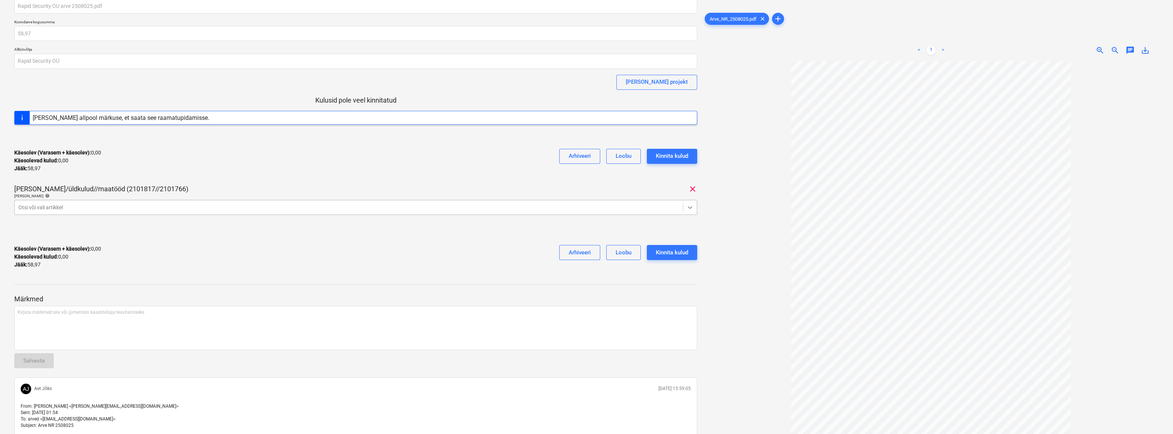 Image resolution: width=1173 pixels, height=434 pixels. What do you see at coordinates (355, 50) in the screenshot?
I see `p: Alltöövõtja` at bounding box center [355, 50].